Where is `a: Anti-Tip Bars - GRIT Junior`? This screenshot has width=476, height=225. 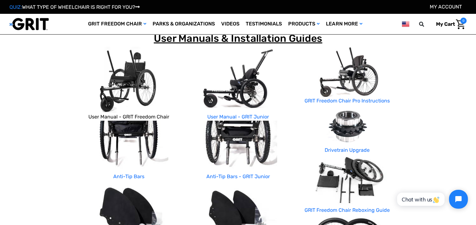
a: Anti-Tip Bars - GRIT Junior is located at coordinates (238, 177).